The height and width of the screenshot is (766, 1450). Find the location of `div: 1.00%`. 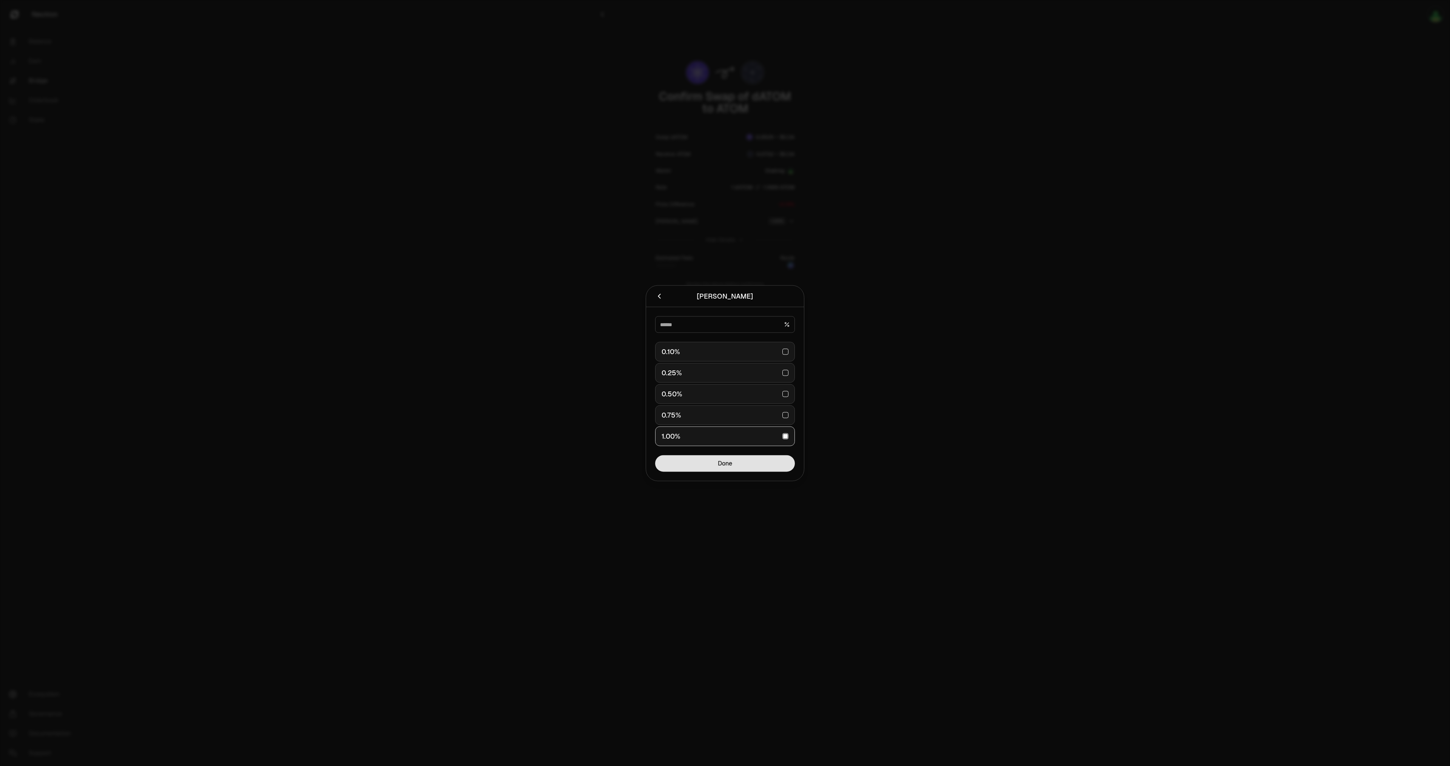

div: 1.00% is located at coordinates (671, 436).